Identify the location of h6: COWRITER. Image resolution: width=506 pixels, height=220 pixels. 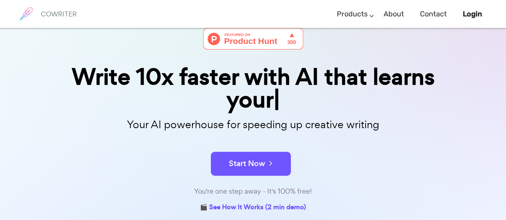
(59, 14).